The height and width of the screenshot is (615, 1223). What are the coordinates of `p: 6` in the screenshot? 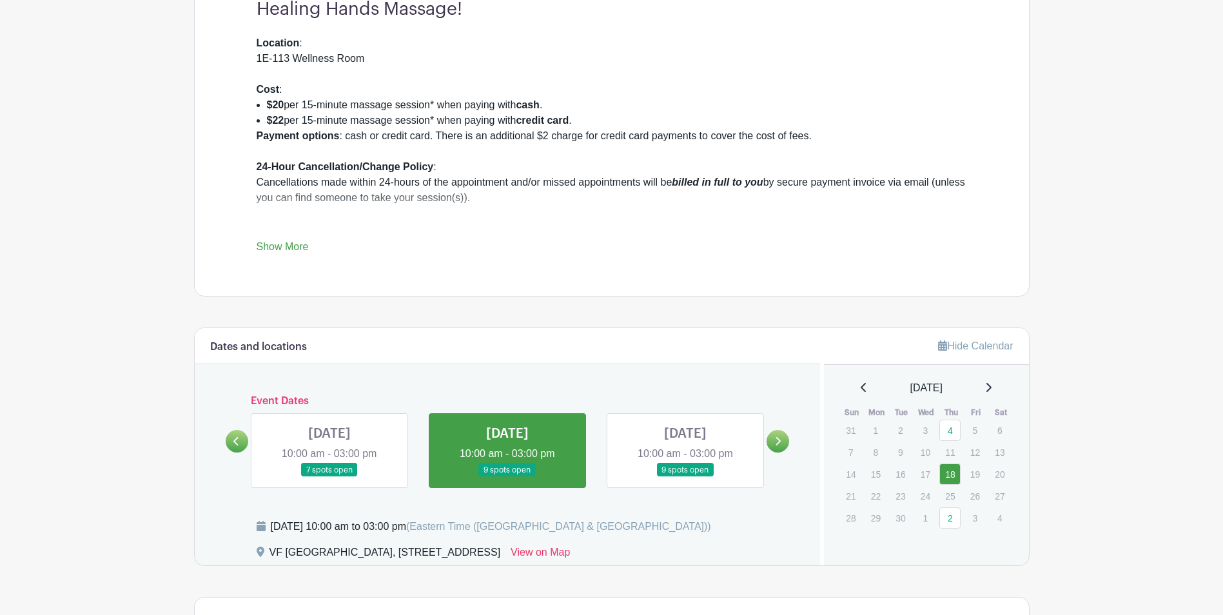 It's located at (999, 430).